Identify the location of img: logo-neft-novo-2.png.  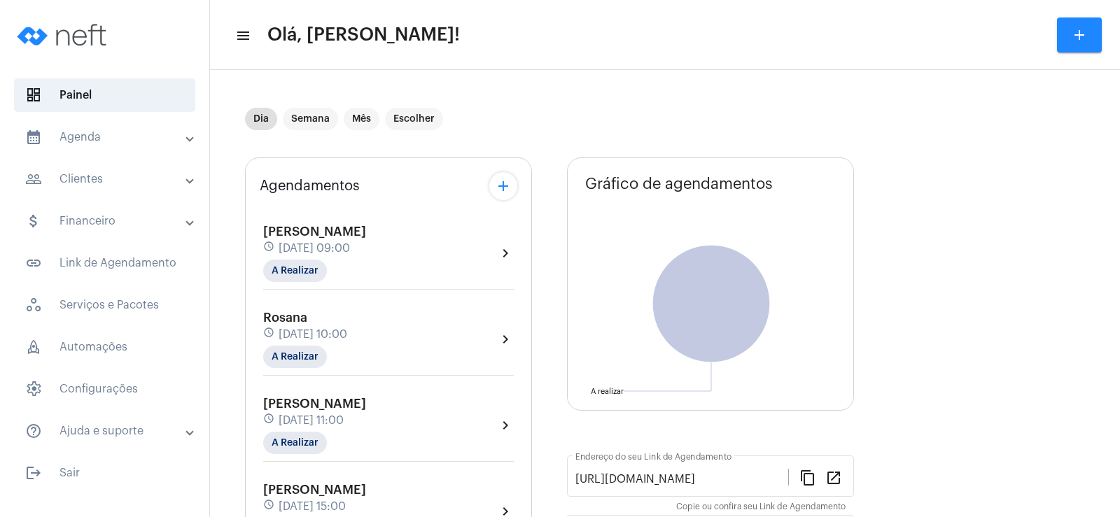
(64, 35).